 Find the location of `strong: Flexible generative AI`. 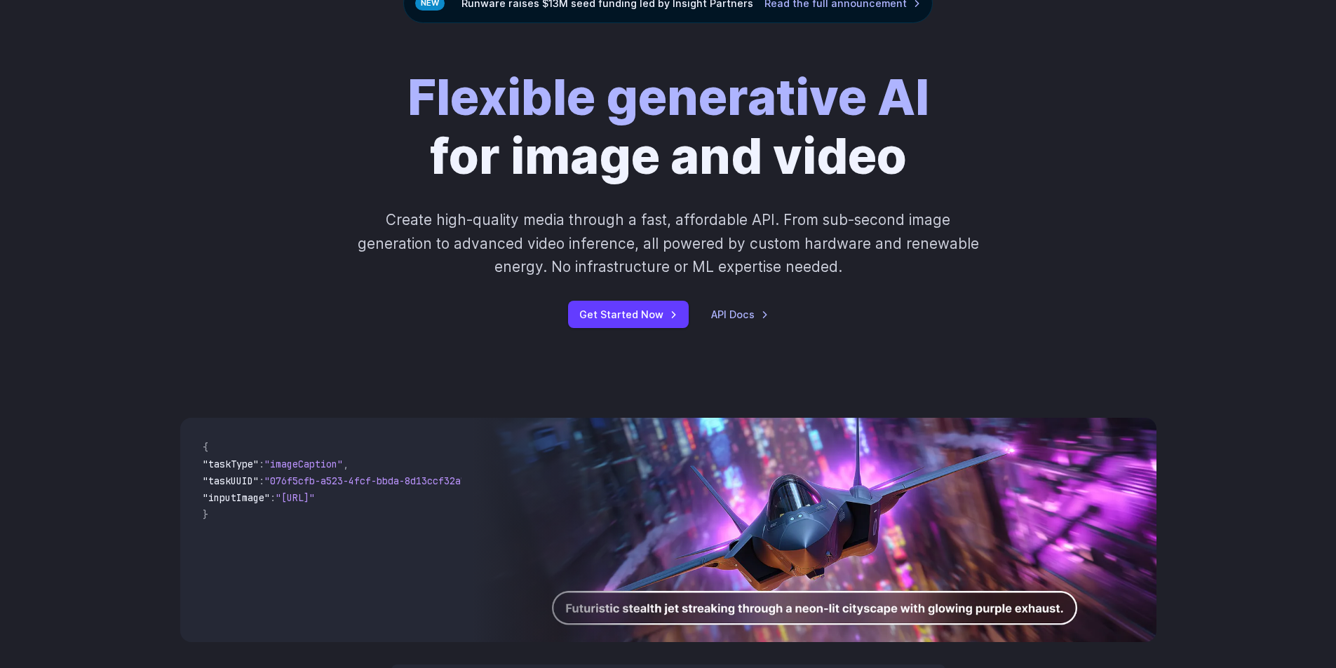

strong: Flexible generative AI is located at coordinates (668, 97).